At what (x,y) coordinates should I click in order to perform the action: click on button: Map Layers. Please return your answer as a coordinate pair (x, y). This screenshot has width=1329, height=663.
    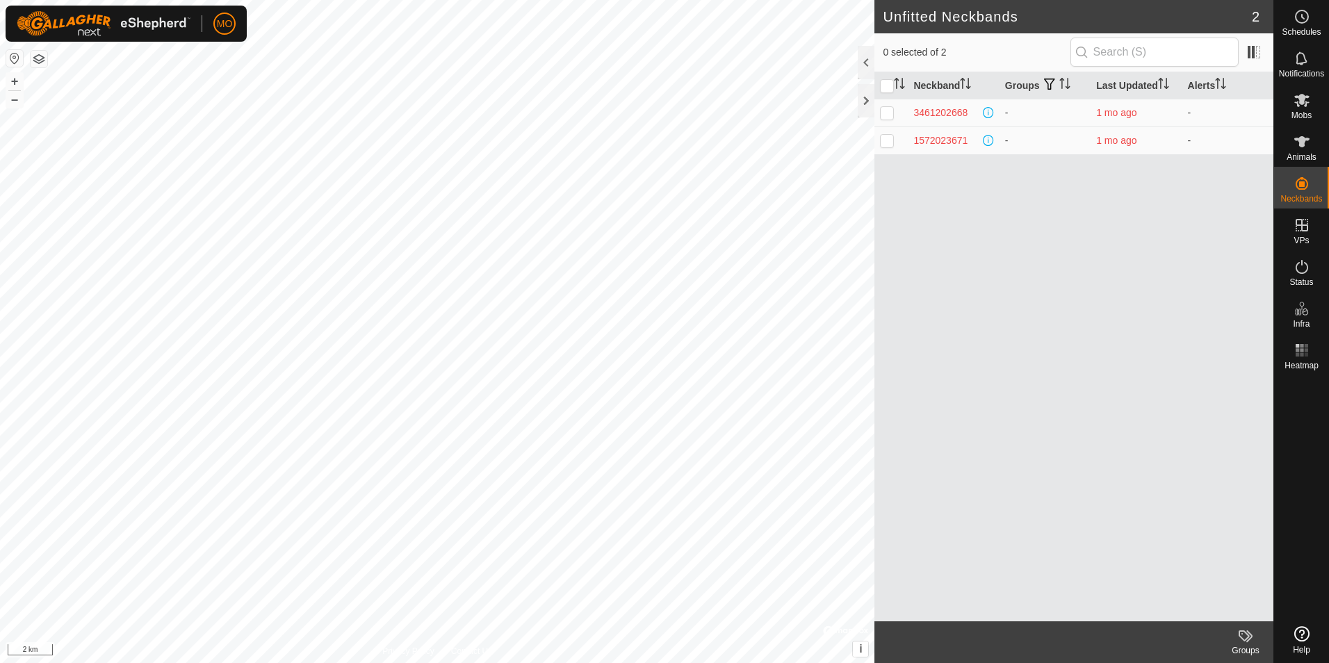
    Looking at the image, I should click on (39, 59).